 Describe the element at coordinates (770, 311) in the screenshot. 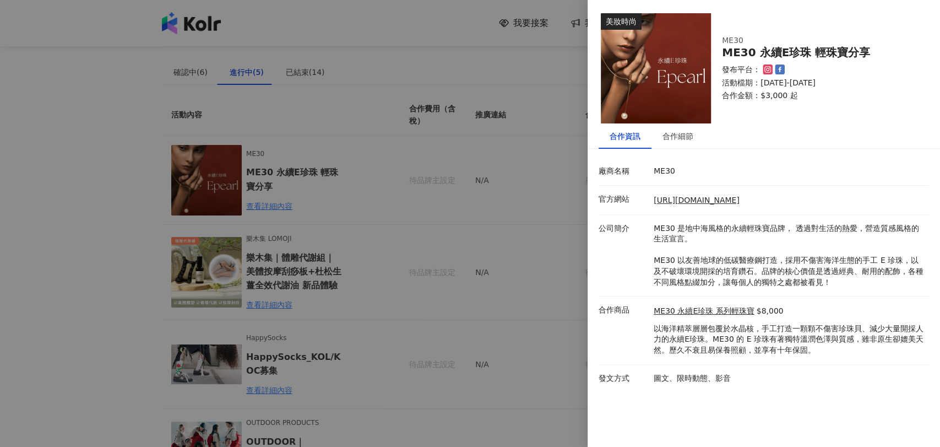

I see `p: $8,000` at that location.